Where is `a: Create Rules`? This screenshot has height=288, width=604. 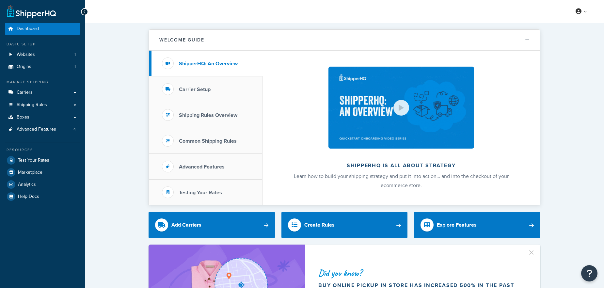 a: Create Rules is located at coordinates (345, 225).